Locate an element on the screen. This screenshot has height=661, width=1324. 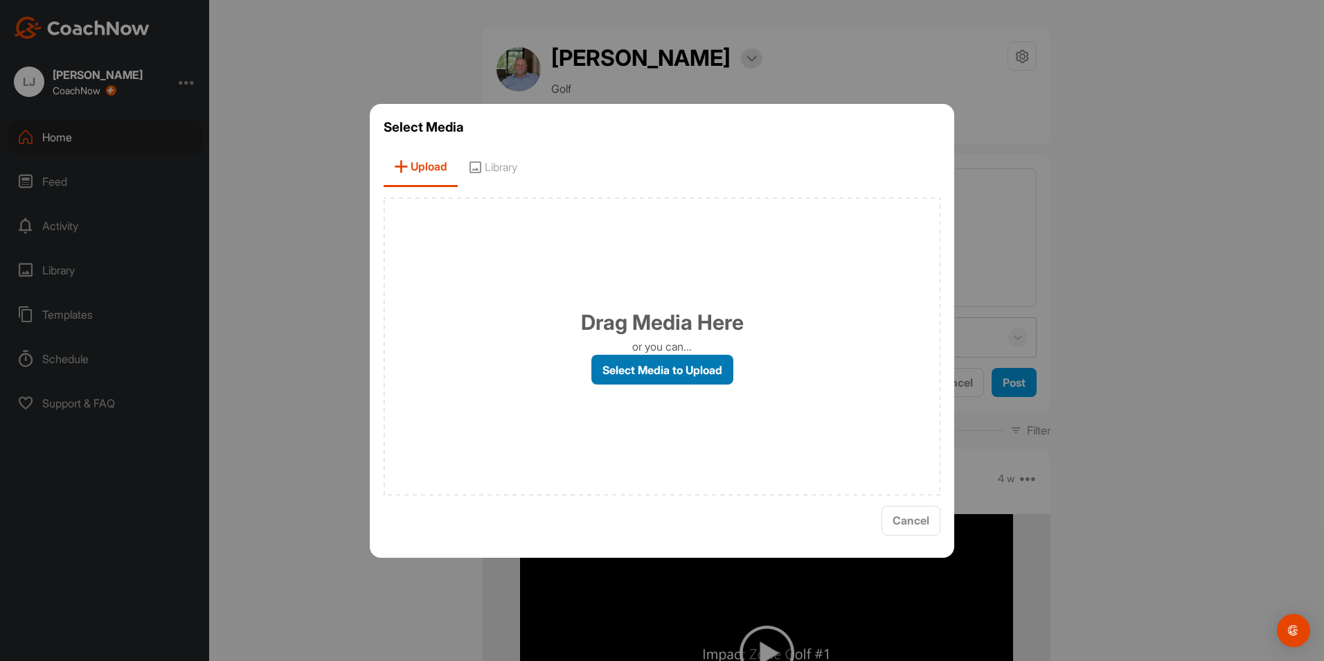
h1: Drag Media Here is located at coordinates (662, 322).